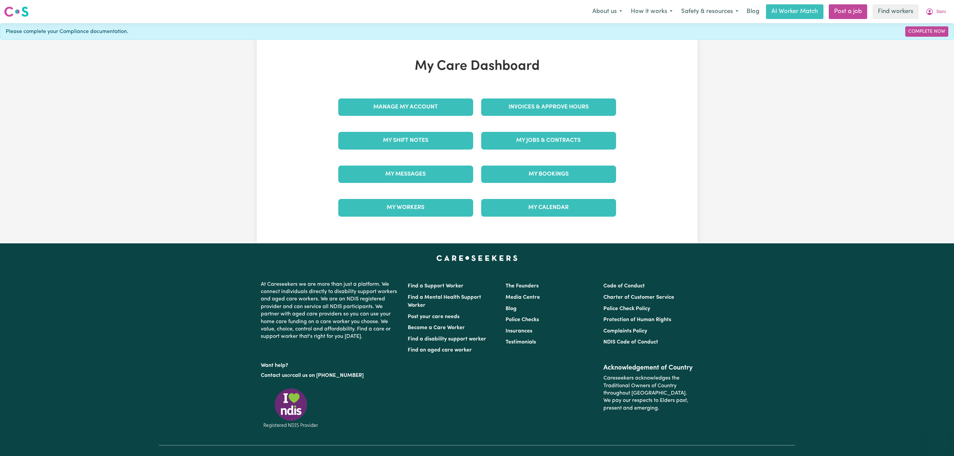  I want to click on button: My Account, so click(936, 12).